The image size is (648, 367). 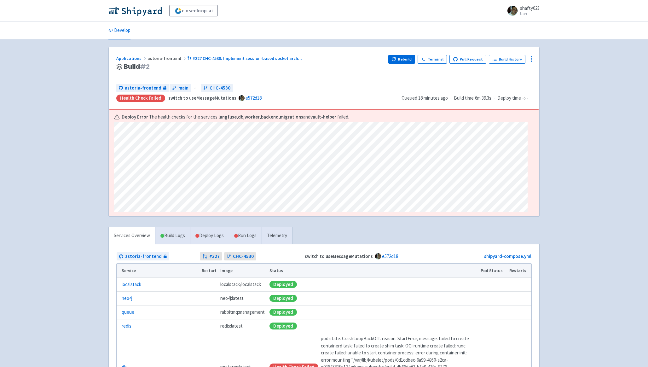 I want to click on th: Status, so click(x=373, y=270).